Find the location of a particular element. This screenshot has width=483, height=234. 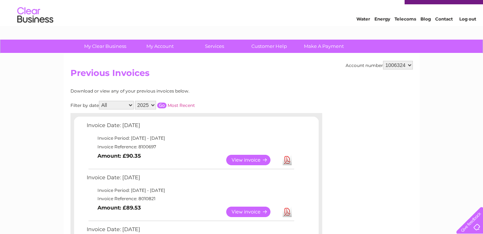

a: Water is located at coordinates (363, 33).